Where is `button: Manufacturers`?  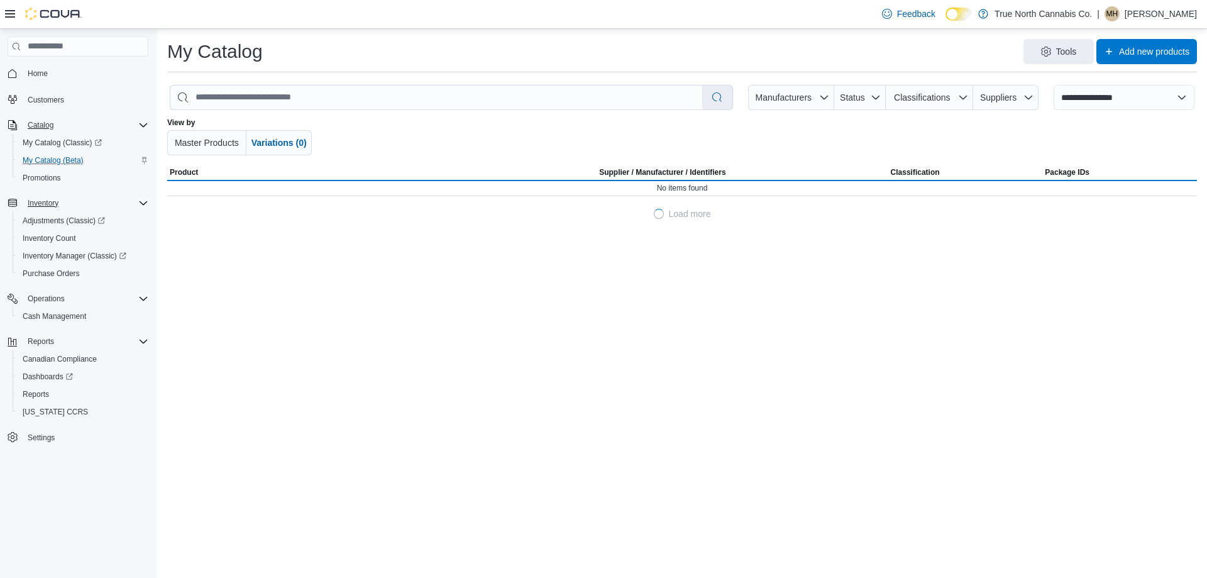
button: Manufacturers is located at coordinates (791, 97).